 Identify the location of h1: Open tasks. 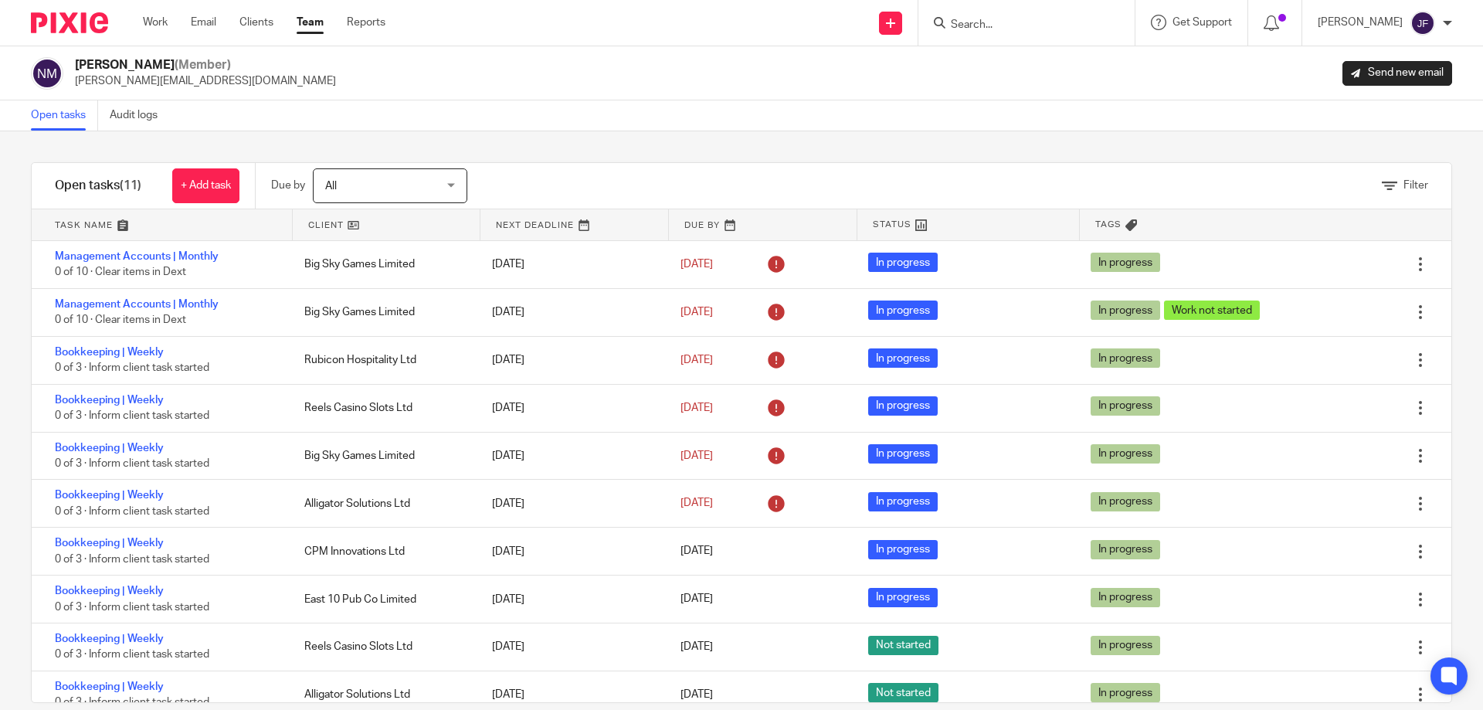
(98, 185).